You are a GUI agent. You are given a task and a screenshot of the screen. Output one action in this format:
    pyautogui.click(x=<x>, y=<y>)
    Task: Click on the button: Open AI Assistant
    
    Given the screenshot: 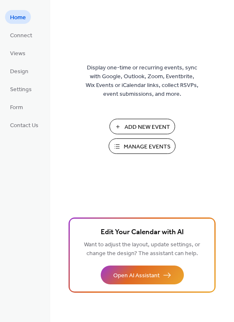 What is the action you would take?
    pyautogui.click(x=142, y=275)
    